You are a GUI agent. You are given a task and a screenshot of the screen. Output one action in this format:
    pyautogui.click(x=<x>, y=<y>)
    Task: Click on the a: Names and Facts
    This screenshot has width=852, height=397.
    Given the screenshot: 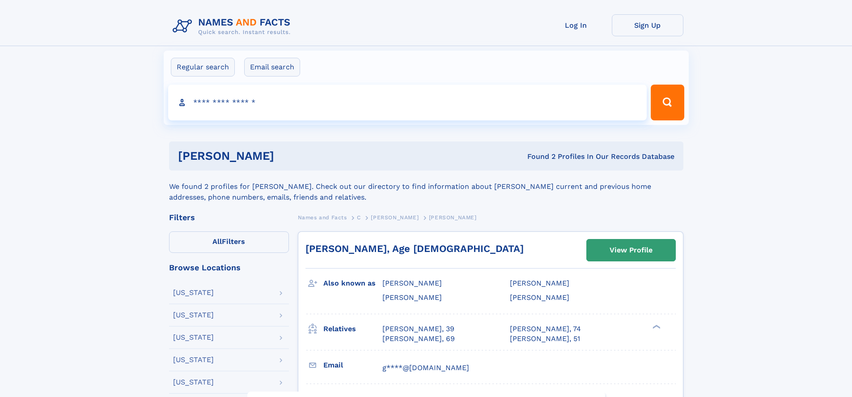 What is the action you would take?
    pyautogui.click(x=322, y=217)
    